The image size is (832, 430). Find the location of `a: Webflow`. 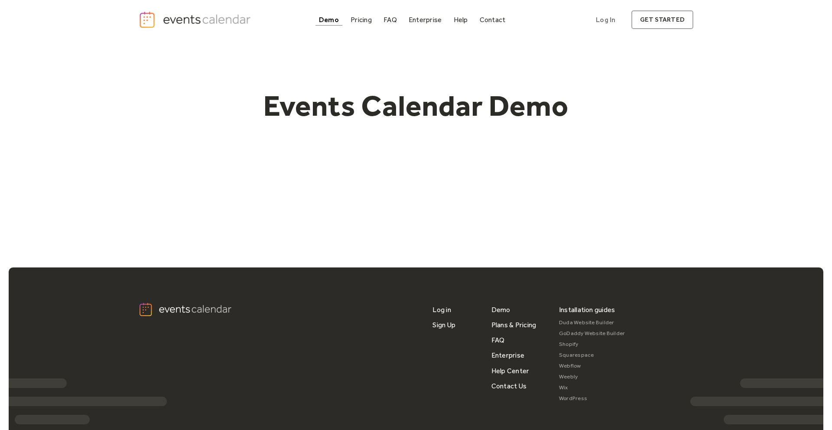

a: Webflow is located at coordinates (592, 366).